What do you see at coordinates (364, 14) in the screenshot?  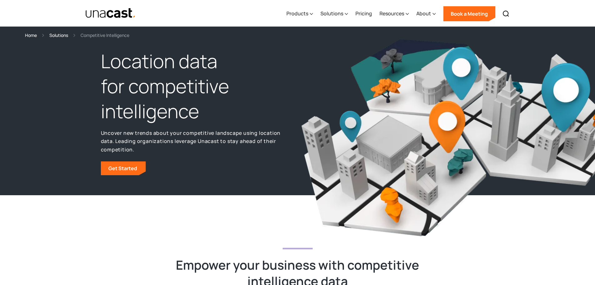 I see `a: Pricing` at bounding box center [364, 14].